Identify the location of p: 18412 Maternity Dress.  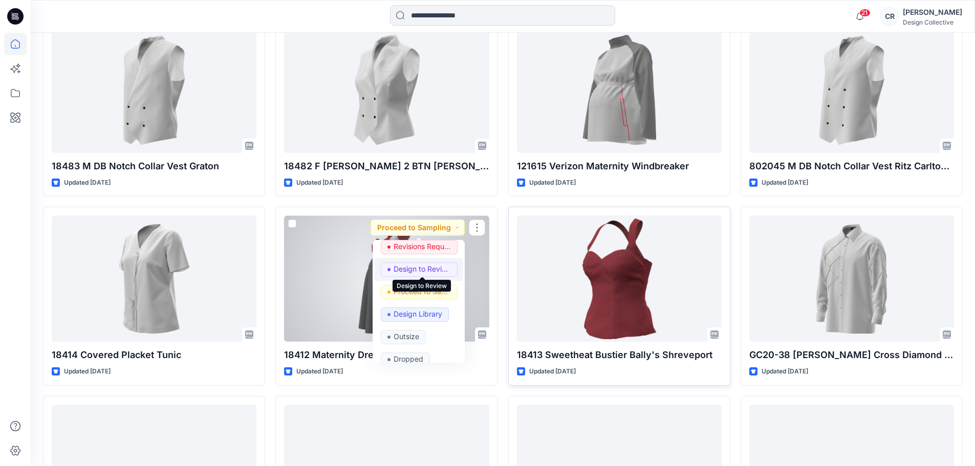
(387, 355).